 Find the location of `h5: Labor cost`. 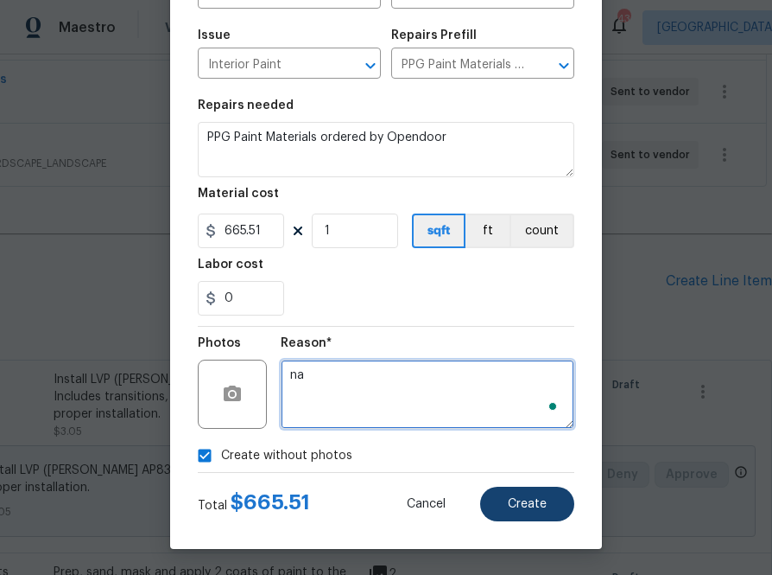

h5: Labor cost is located at coordinates (231, 264).